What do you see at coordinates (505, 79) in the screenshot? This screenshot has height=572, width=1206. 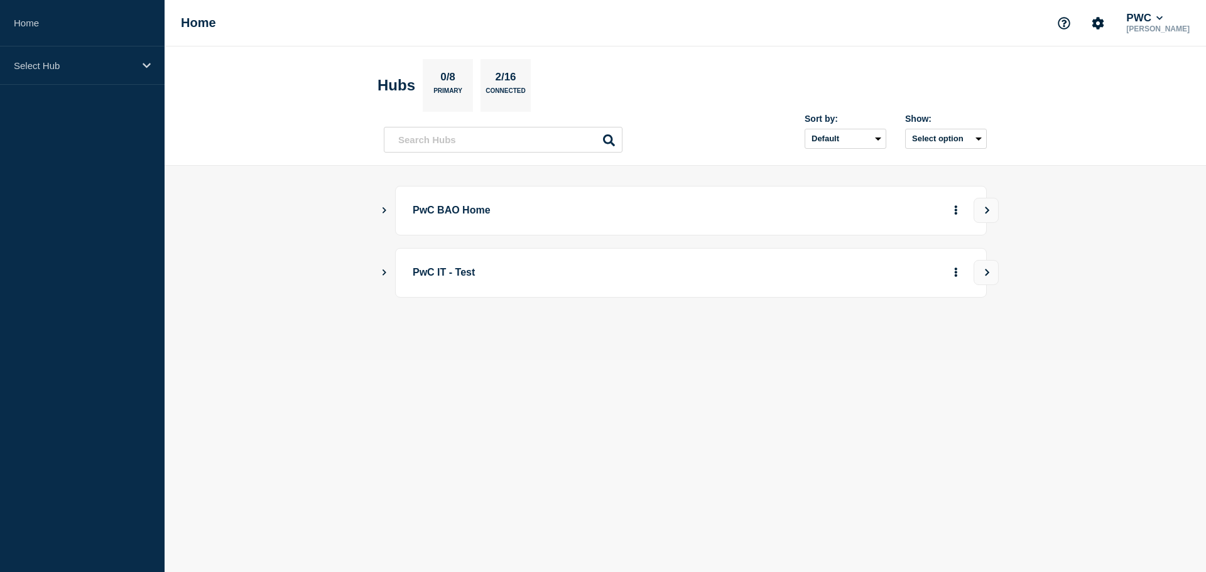 I see `p: 2/16` at bounding box center [505, 79].